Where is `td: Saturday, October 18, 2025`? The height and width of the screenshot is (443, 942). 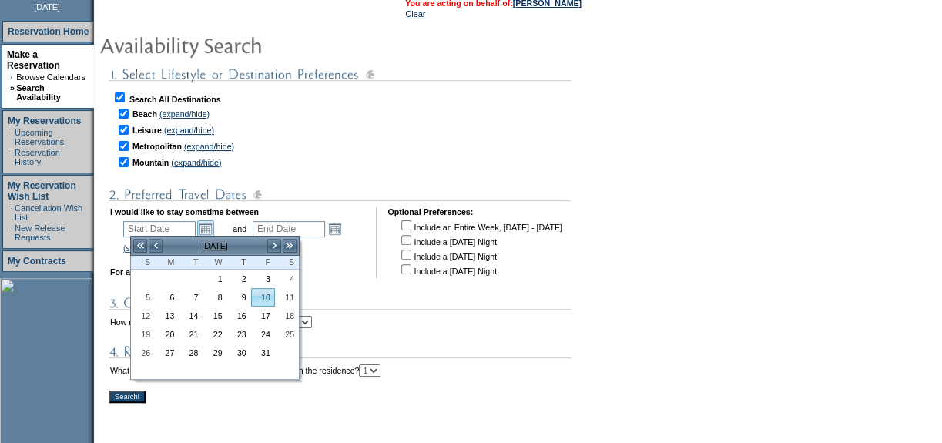 td: Saturday, October 18, 2025 is located at coordinates (286, 316).